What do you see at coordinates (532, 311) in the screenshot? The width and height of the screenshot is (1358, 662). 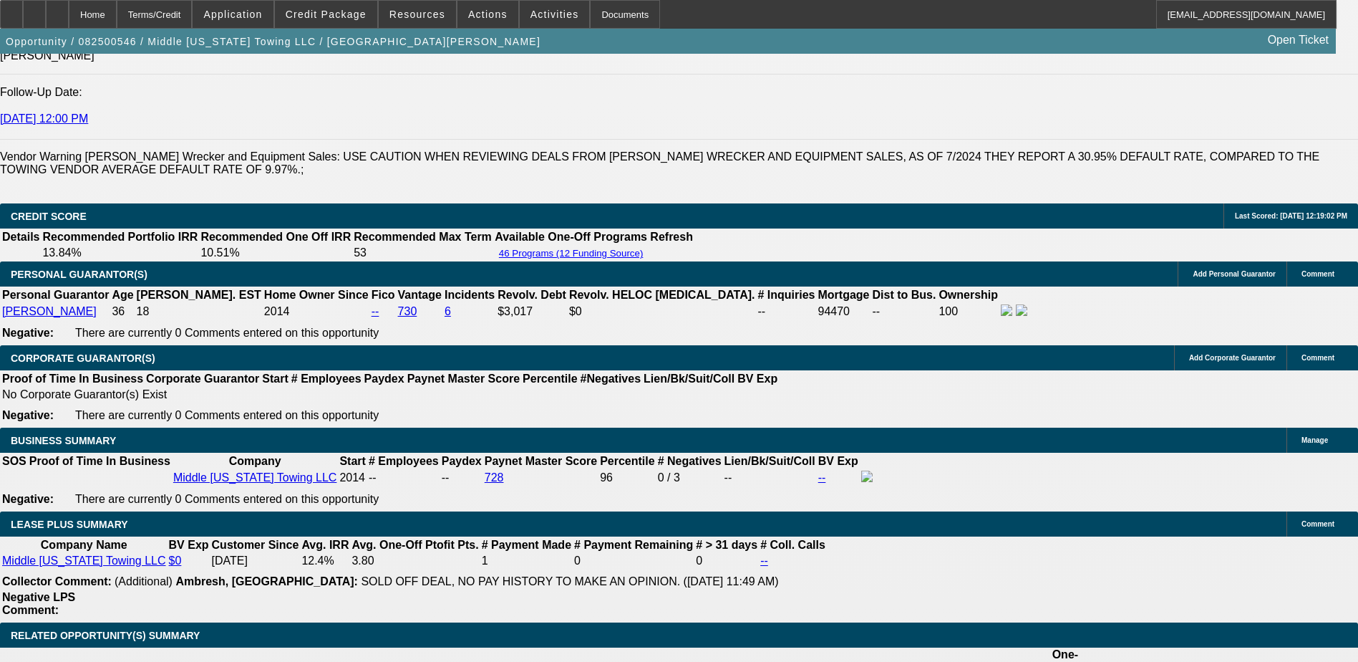 I see `td: $3,017` at bounding box center [532, 311].